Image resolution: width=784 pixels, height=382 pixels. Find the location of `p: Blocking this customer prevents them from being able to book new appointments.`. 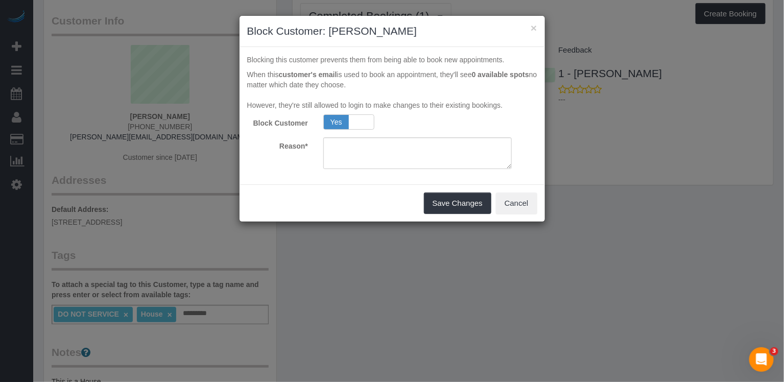

p: Blocking this customer prevents them from being able to book new appointments. is located at coordinates (392, 60).